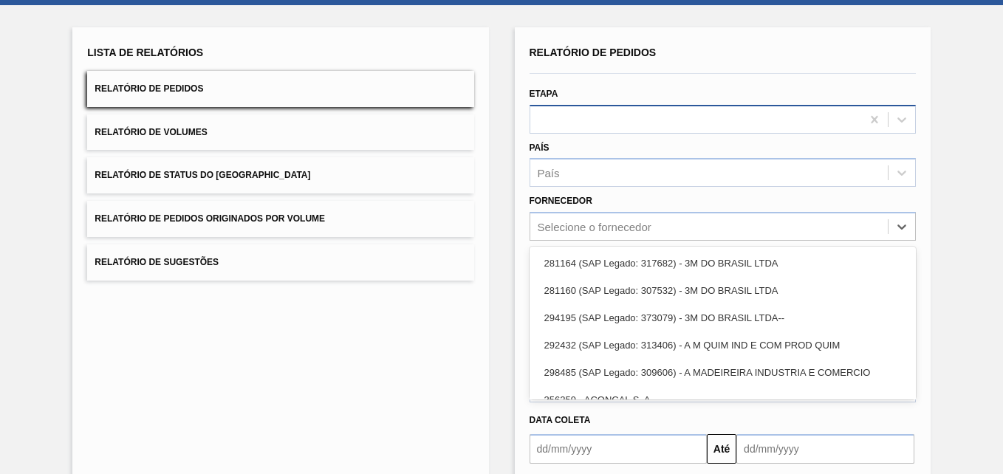  What do you see at coordinates (157, 262) in the screenshot?
I see `span: Relatório de Sugestões` at bounding box center [157, 262].